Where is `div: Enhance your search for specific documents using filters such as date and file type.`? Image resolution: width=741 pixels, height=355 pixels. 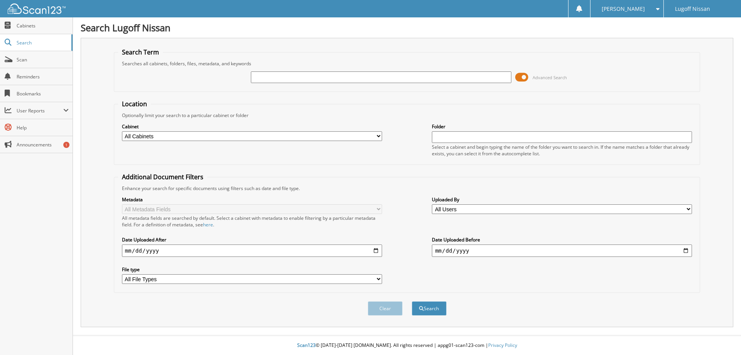 div: Enhance your search for specific documents using filters such as date and file type. is located at coordinates (407, 188).